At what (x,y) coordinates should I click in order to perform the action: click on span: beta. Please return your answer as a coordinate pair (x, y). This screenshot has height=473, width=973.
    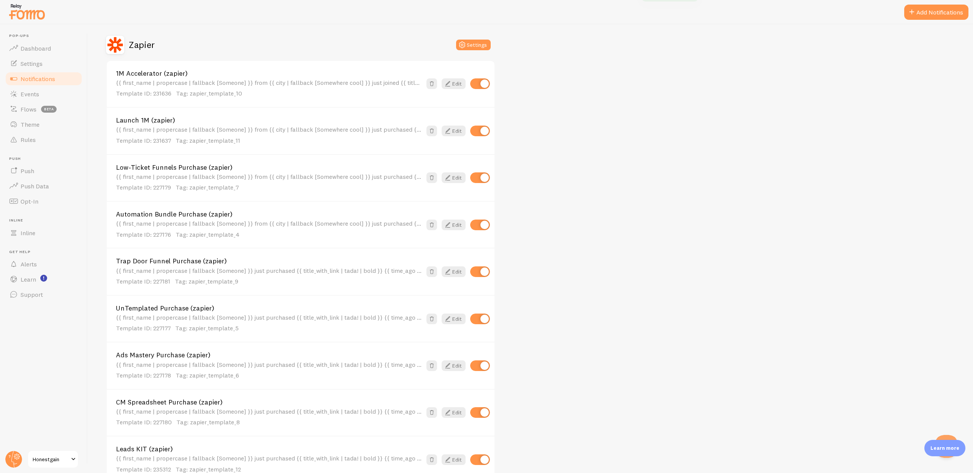
    Looking at the image, I should click on (49, 109).